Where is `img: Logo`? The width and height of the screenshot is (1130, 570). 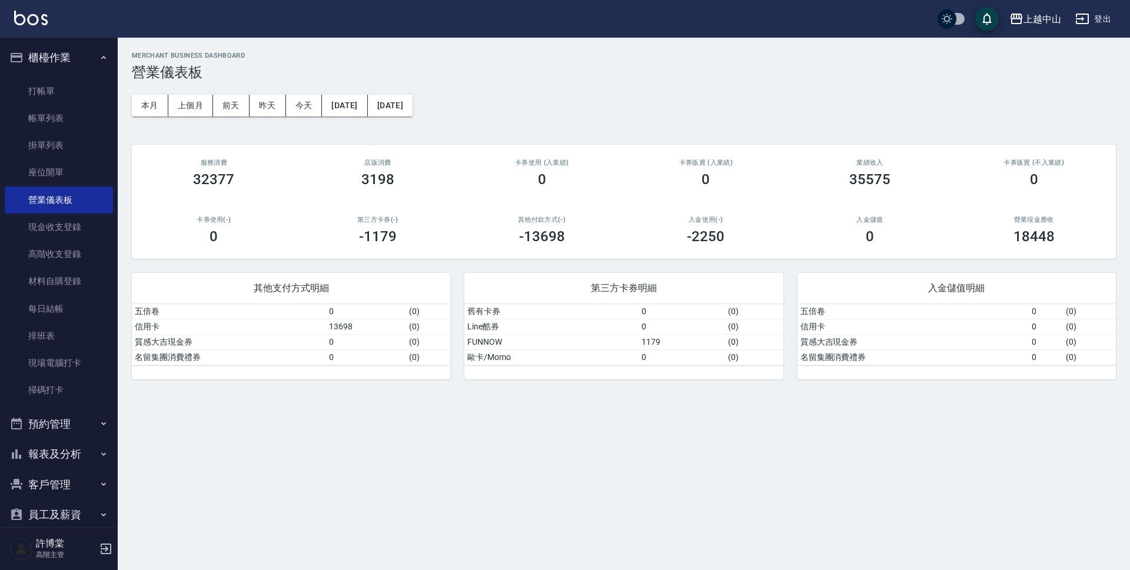
img: Logo is located at coordinates (31, 18).